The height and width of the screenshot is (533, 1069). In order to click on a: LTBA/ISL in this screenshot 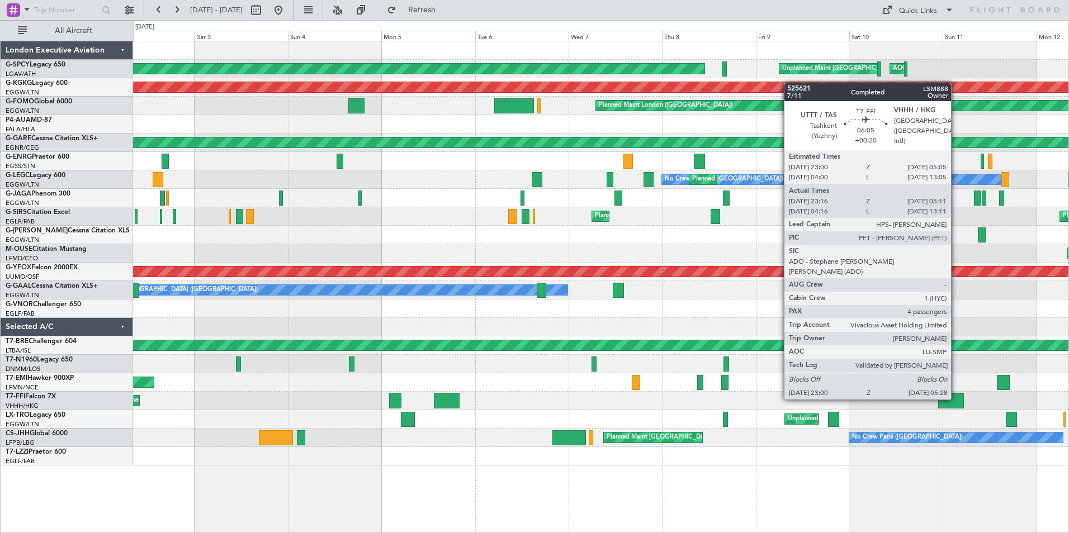, I will do `click(18, 350)`.